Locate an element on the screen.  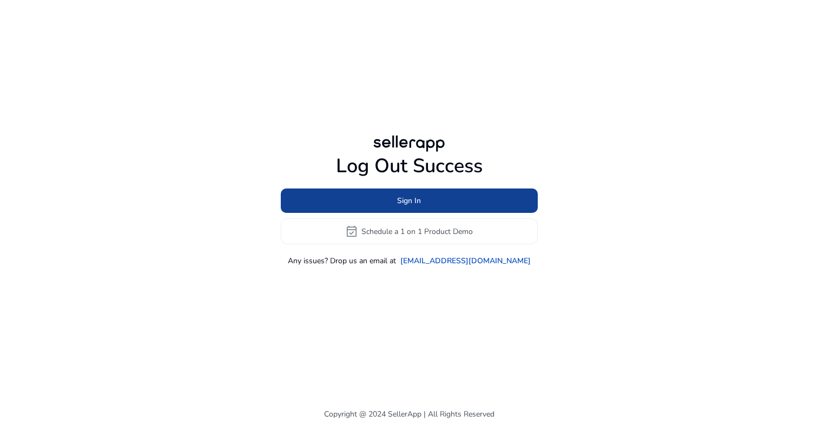
p: Any issues? Drop us an email at is located at coordinates (342, 260).